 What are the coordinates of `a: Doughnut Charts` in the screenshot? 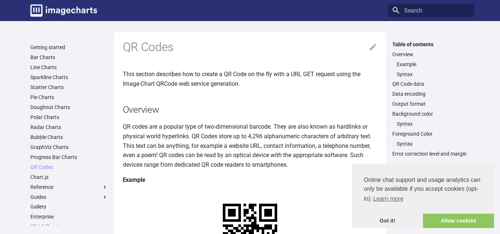 It's located at (69, 107).